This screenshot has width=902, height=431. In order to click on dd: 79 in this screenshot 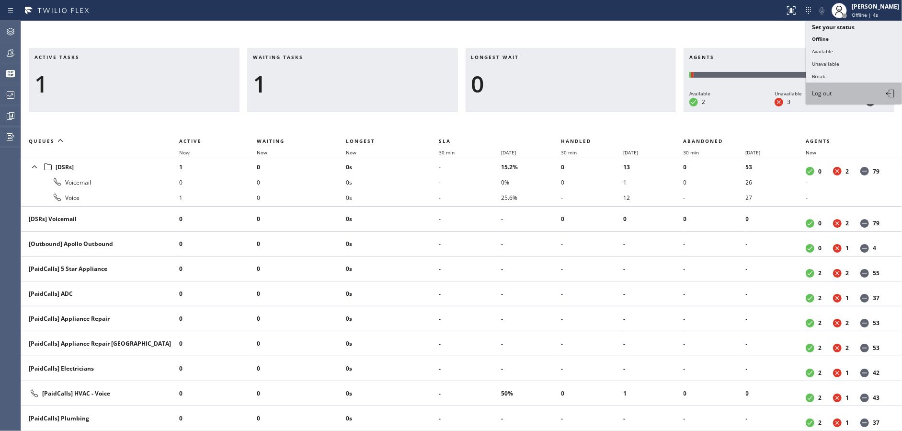, I will do `click(876, 171)`.